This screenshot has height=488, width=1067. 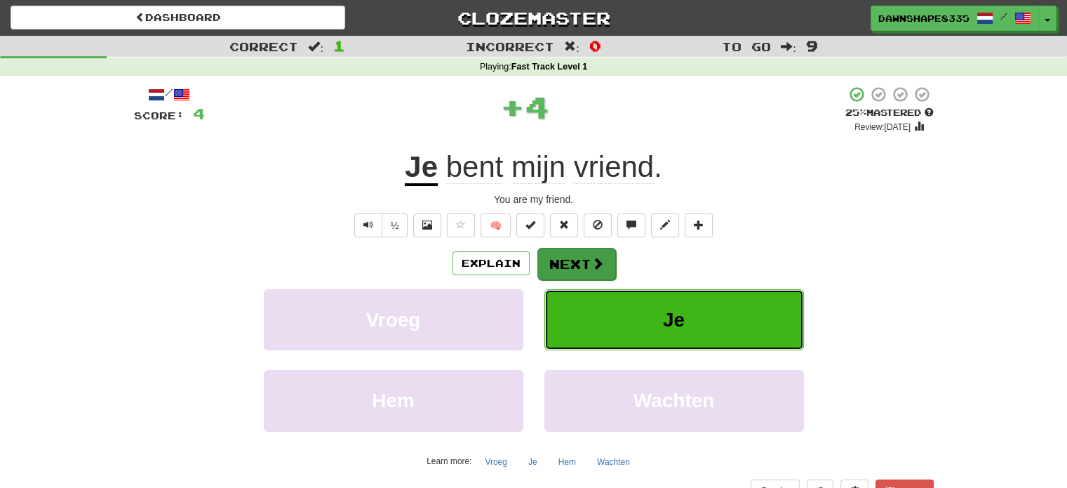 What do you see at coordinates (632, 225) in the screenshot?
I see `button: Discuss sentence (alt+u)` at bounding box center [632, 225].